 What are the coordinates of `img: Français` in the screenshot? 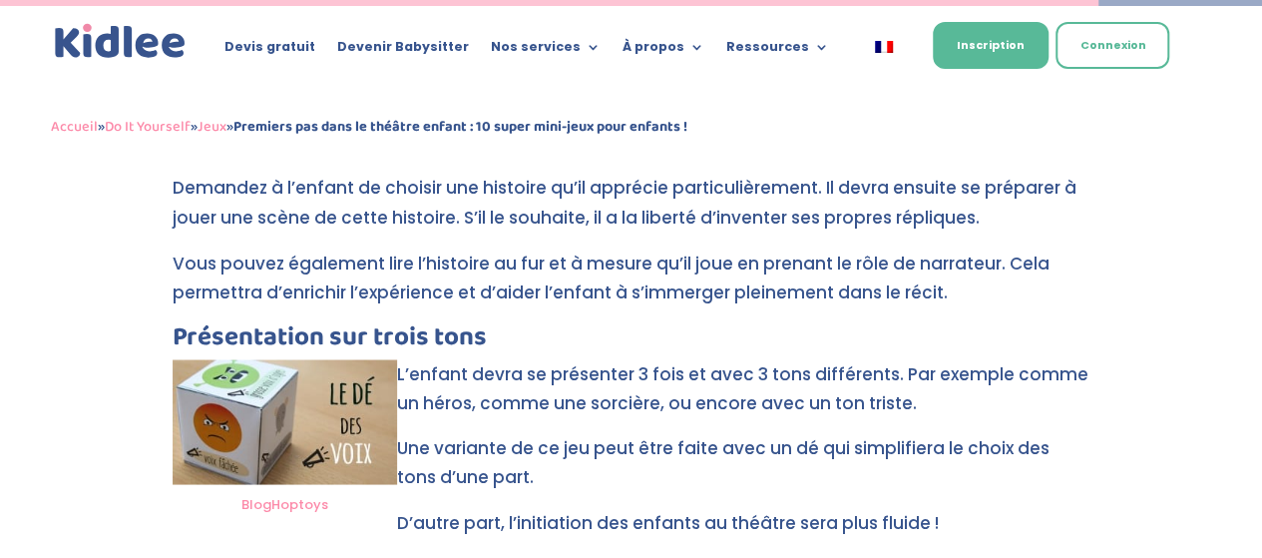 It's located at (884, 47).